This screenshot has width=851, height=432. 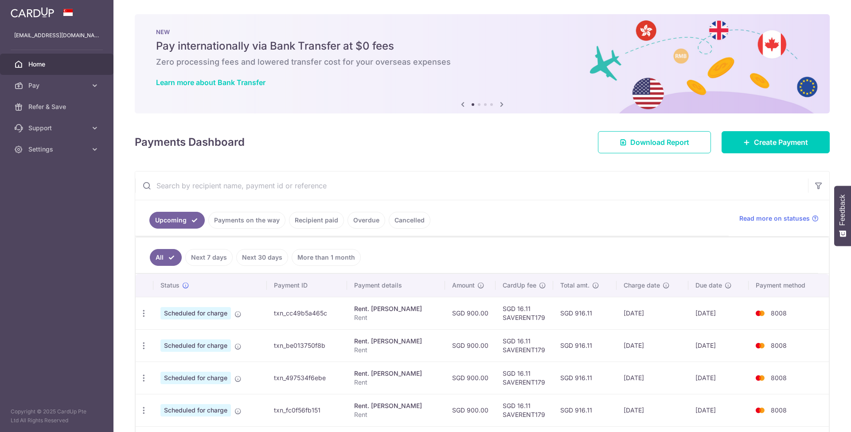 I want to click on img: CardUp, so click(x=32, y=12).